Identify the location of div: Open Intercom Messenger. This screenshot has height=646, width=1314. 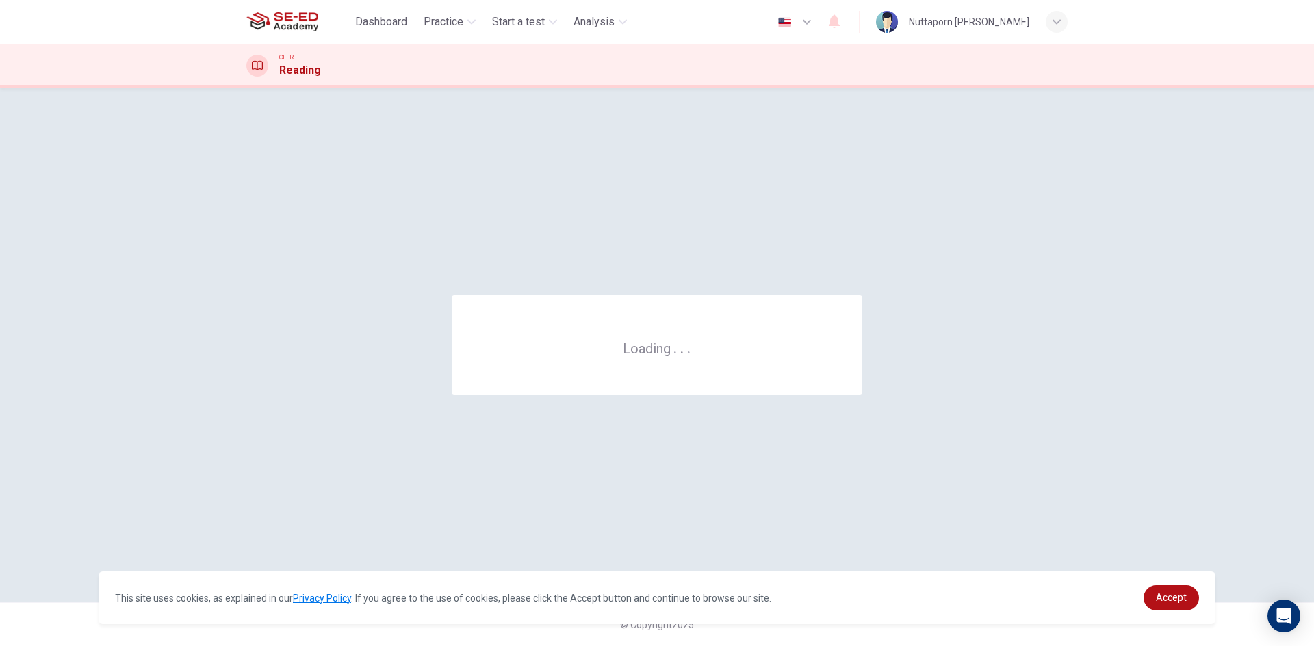
(1283, 616).